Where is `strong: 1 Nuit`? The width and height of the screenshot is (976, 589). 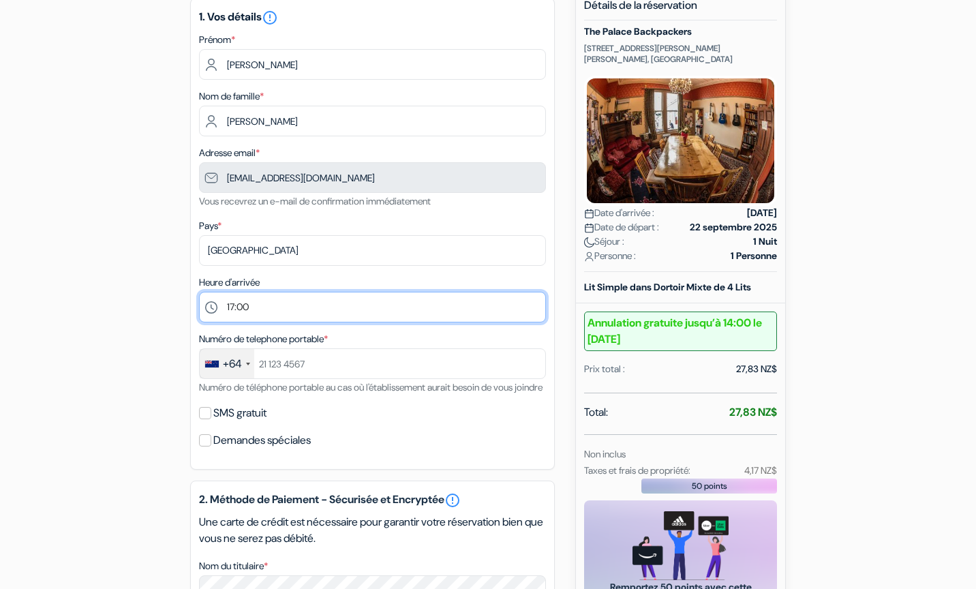 strong: 1 Nuit is located at coordinates (765, 241).